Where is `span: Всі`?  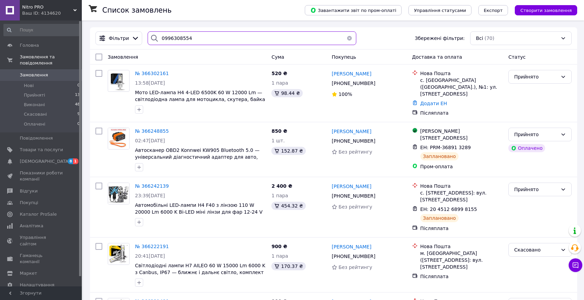
span: Всі is located at coordinates (479, 38).